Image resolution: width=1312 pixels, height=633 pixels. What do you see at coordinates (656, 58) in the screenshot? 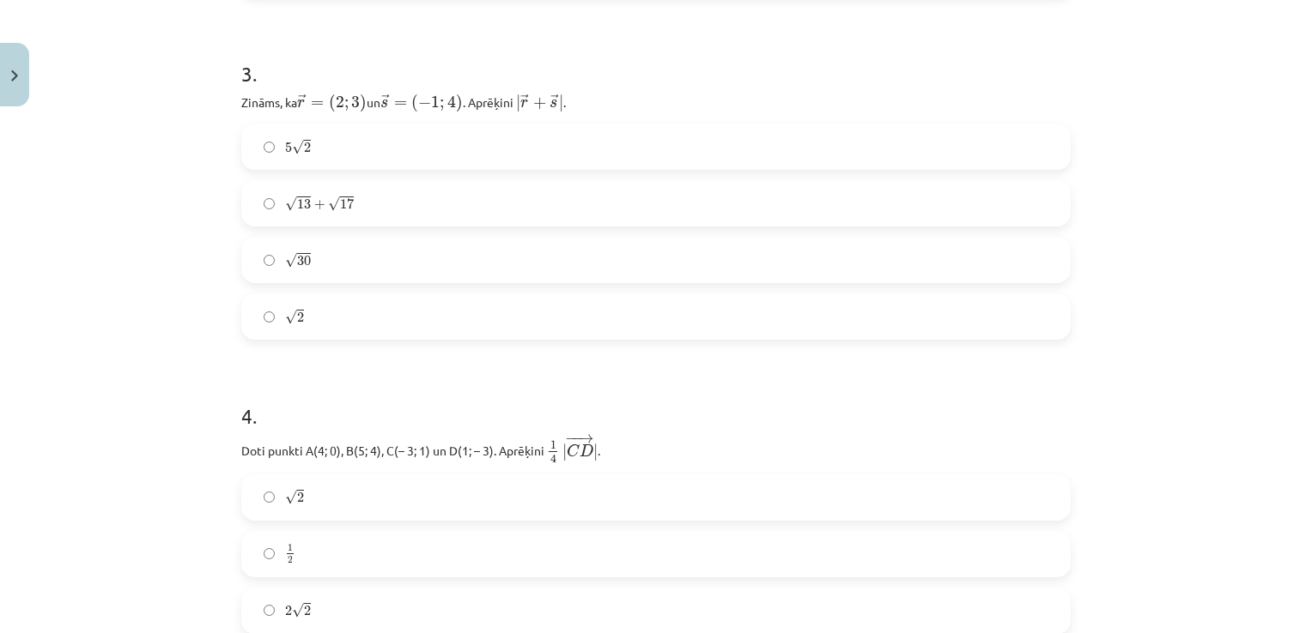
I see `h1: 3 .` at bounding box center [656, 58].